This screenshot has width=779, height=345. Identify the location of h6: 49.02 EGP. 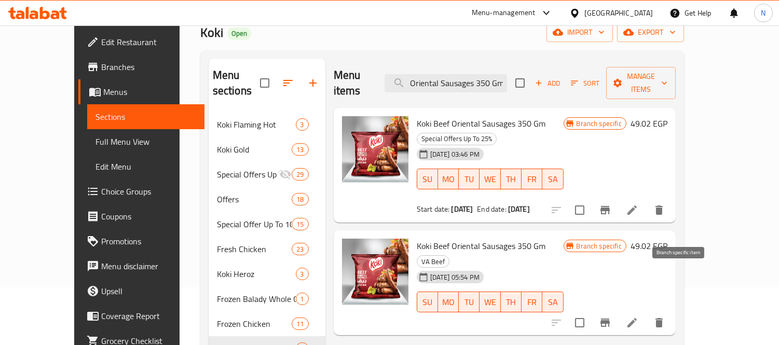
(649, 124).